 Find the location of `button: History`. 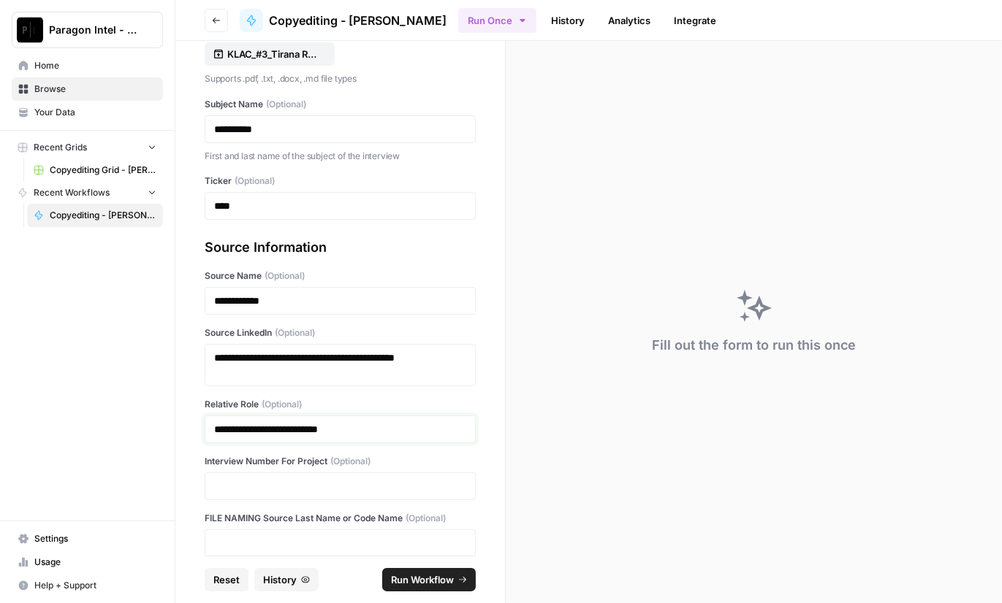

button: History is located at coordinates (286, 580).